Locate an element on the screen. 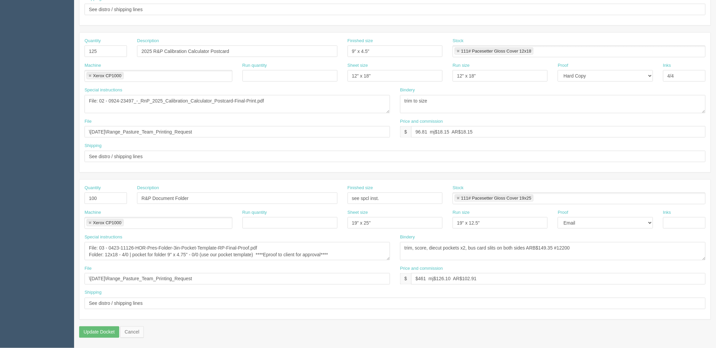 Image resolution: width=716 pixels, height=348 pixels. div: 111# Pacesetter Gloss Cover 12x18 is located at coordinates (496, 51).